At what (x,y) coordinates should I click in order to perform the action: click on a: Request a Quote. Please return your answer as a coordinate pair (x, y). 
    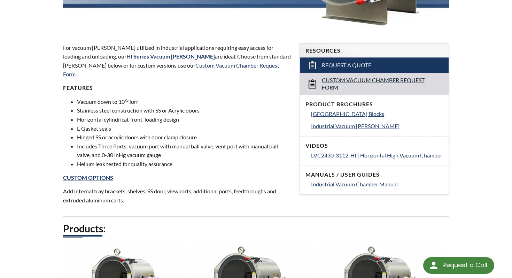
    Looking at the image, I should click on (374, 65).